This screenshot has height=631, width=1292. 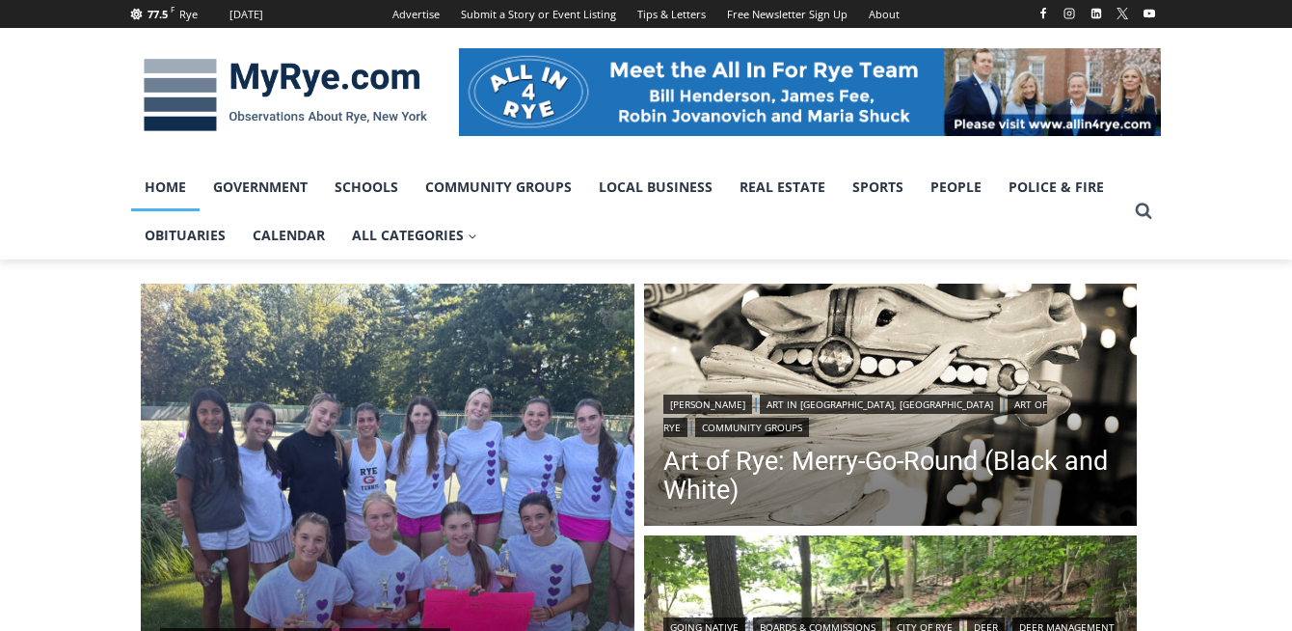 I want to click on img: [PHOTO: Merry-Go-Round (Black and White). Lights blur in the background as the horses spin. By Jo..., so click(x=891, y=407).